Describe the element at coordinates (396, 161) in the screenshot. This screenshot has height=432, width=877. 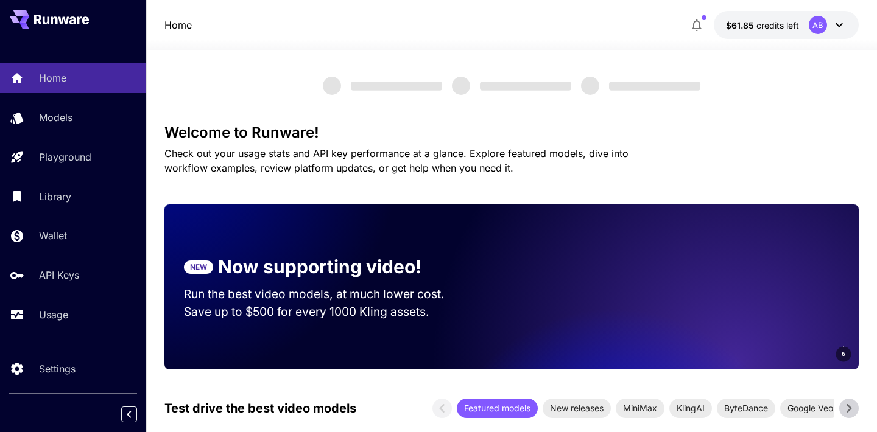
I see `span: Check out your usage stats and API key performance at a glance. Explore featured models, dive int...` at that location.